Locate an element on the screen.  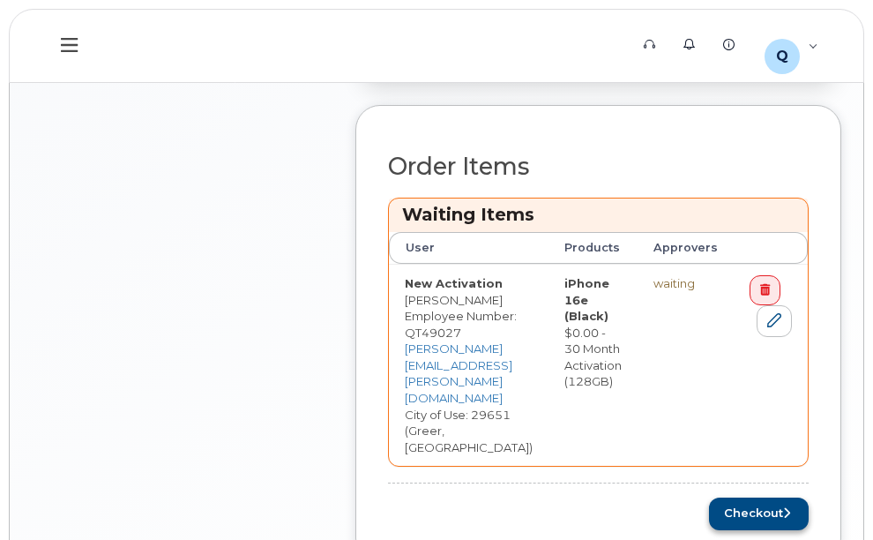
th: Approvers is located at coordinates (685, 248).